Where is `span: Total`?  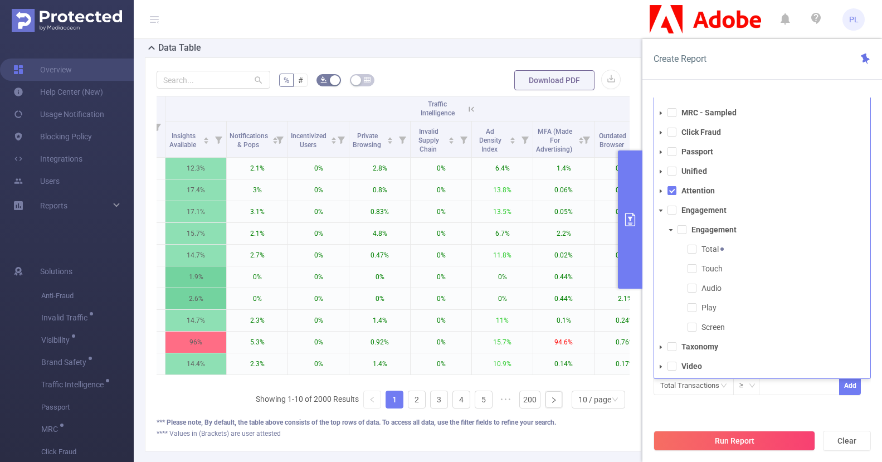 span: Total is located at coordinates (715, 249).